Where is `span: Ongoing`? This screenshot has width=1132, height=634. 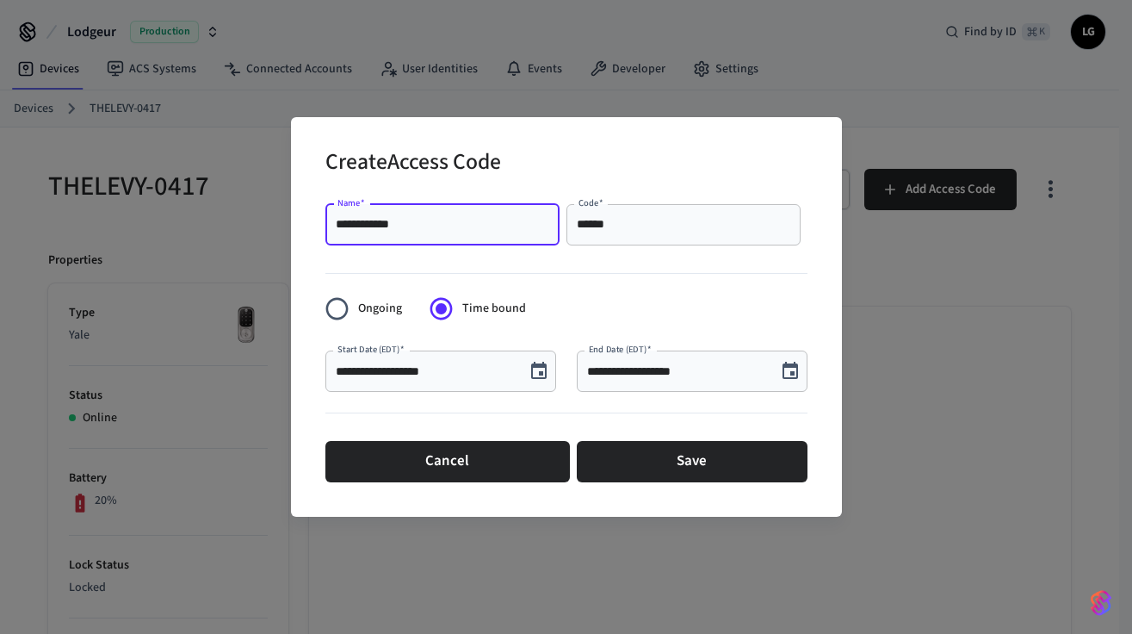 span: Ongoing is located at coordinates (380, 308).